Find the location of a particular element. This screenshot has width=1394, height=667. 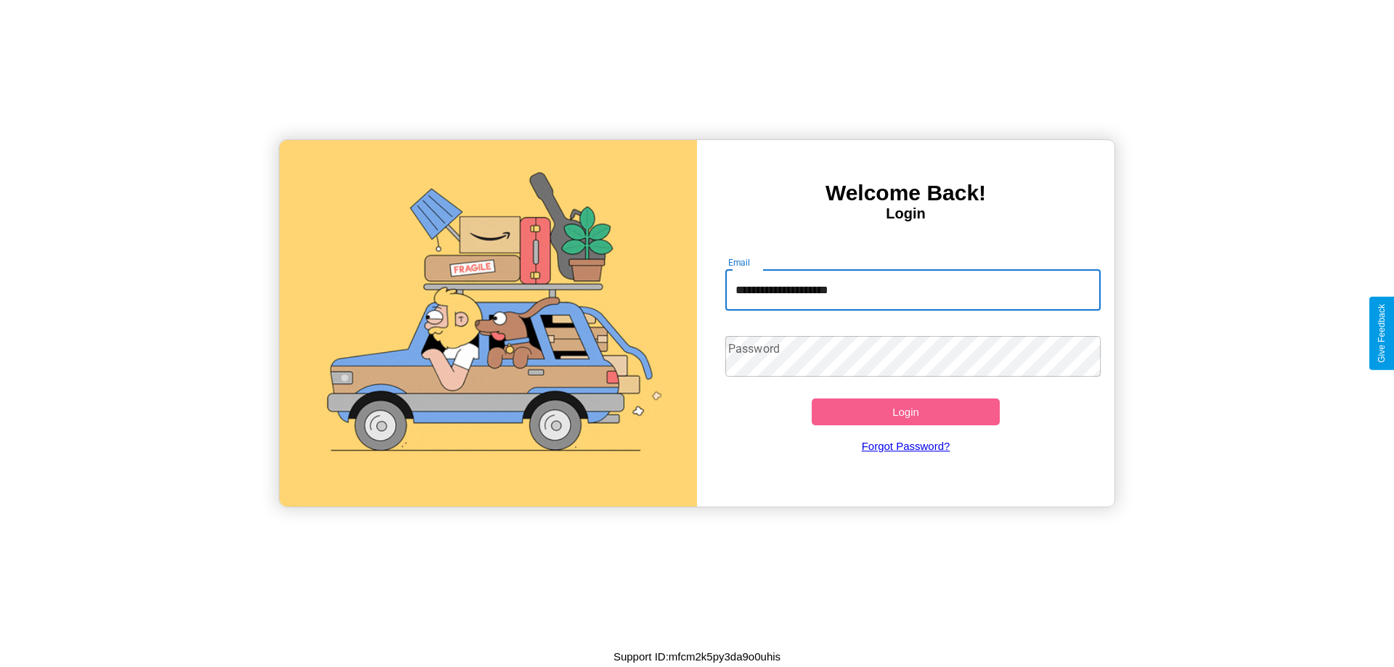

a: Forgot Password? is located at coordinates (906, 446).